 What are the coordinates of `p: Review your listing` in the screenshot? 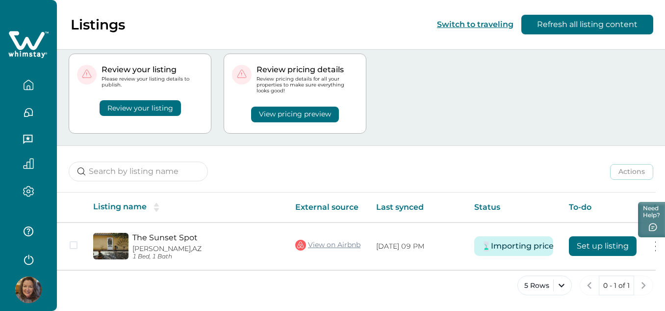 It's located at (152, 70).